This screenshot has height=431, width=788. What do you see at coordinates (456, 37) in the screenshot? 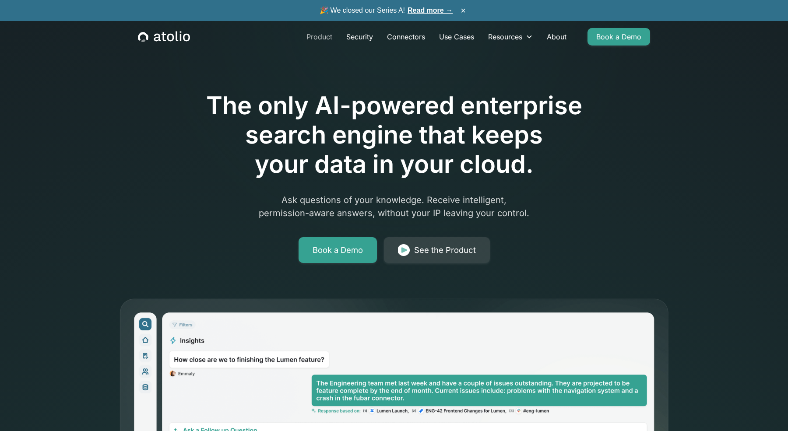
I see `a: Use Cases` at bounding box center [456, 37].